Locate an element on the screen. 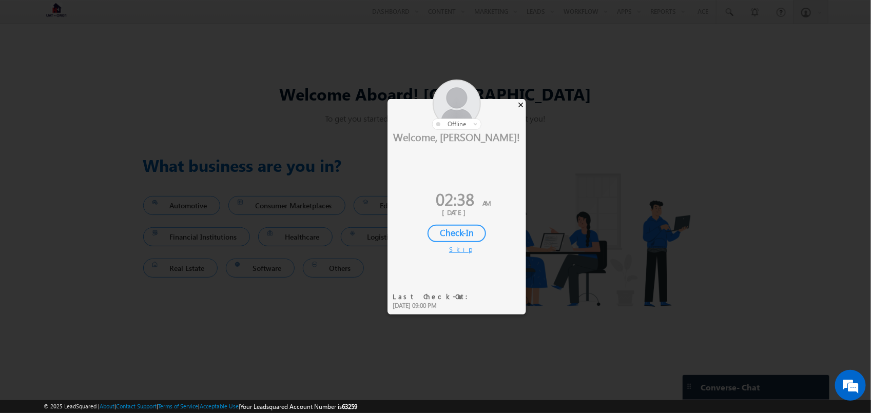 The height and width of the screenshot is (413, 871). span: offline is located at coordinates (457, 124).